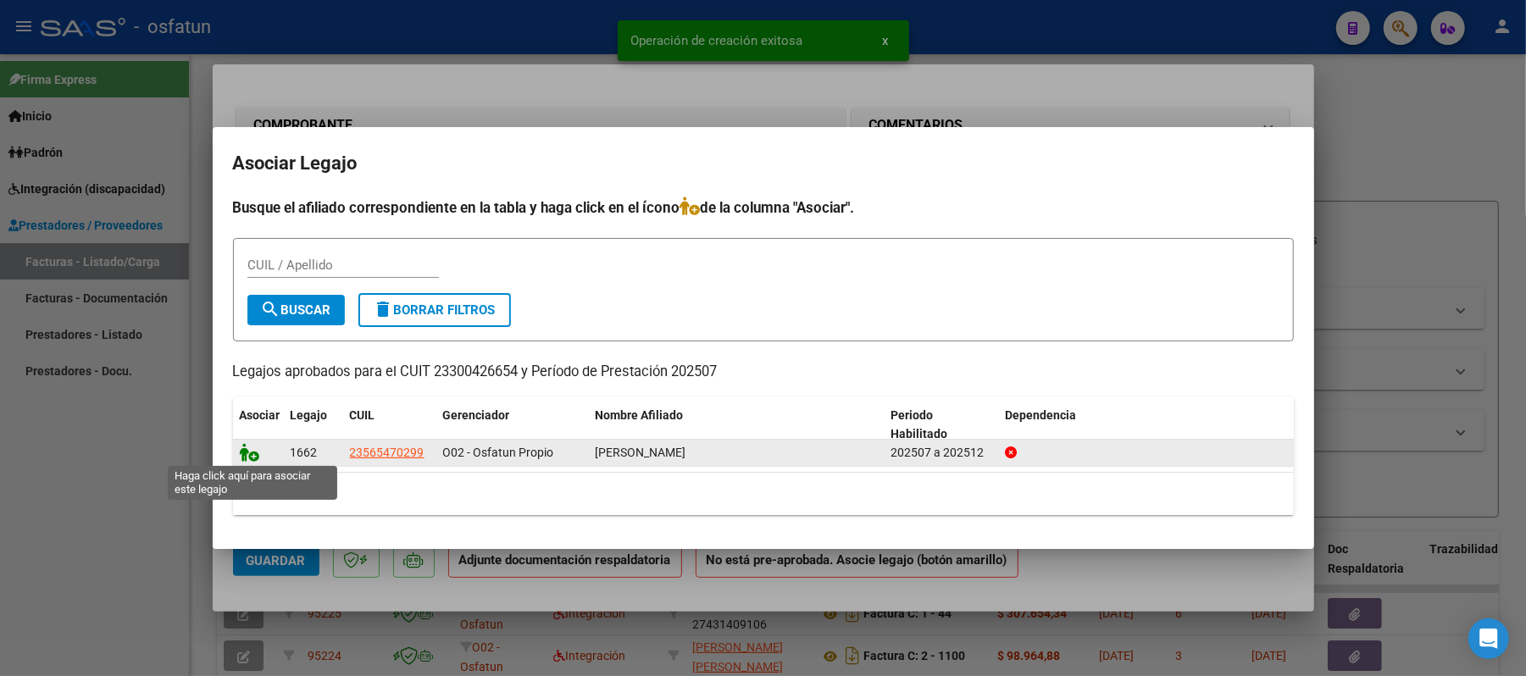 The height and width of the screenshot is (676, 1526). Describe the element at coordinates (271, 309) in the screenshot. I see `mat-icon: search` at that location.